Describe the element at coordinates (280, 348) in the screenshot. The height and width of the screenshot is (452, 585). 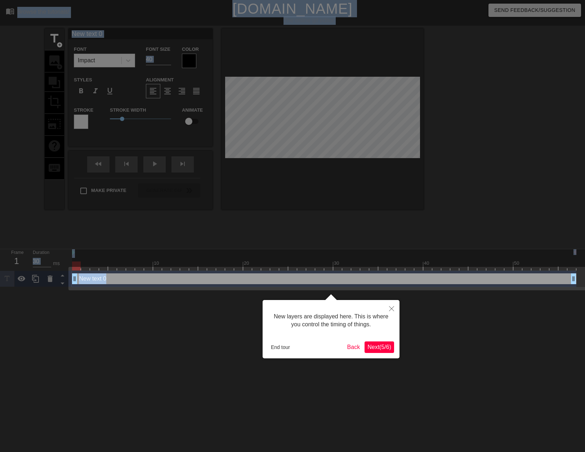
I see `button: End tour` at that location.